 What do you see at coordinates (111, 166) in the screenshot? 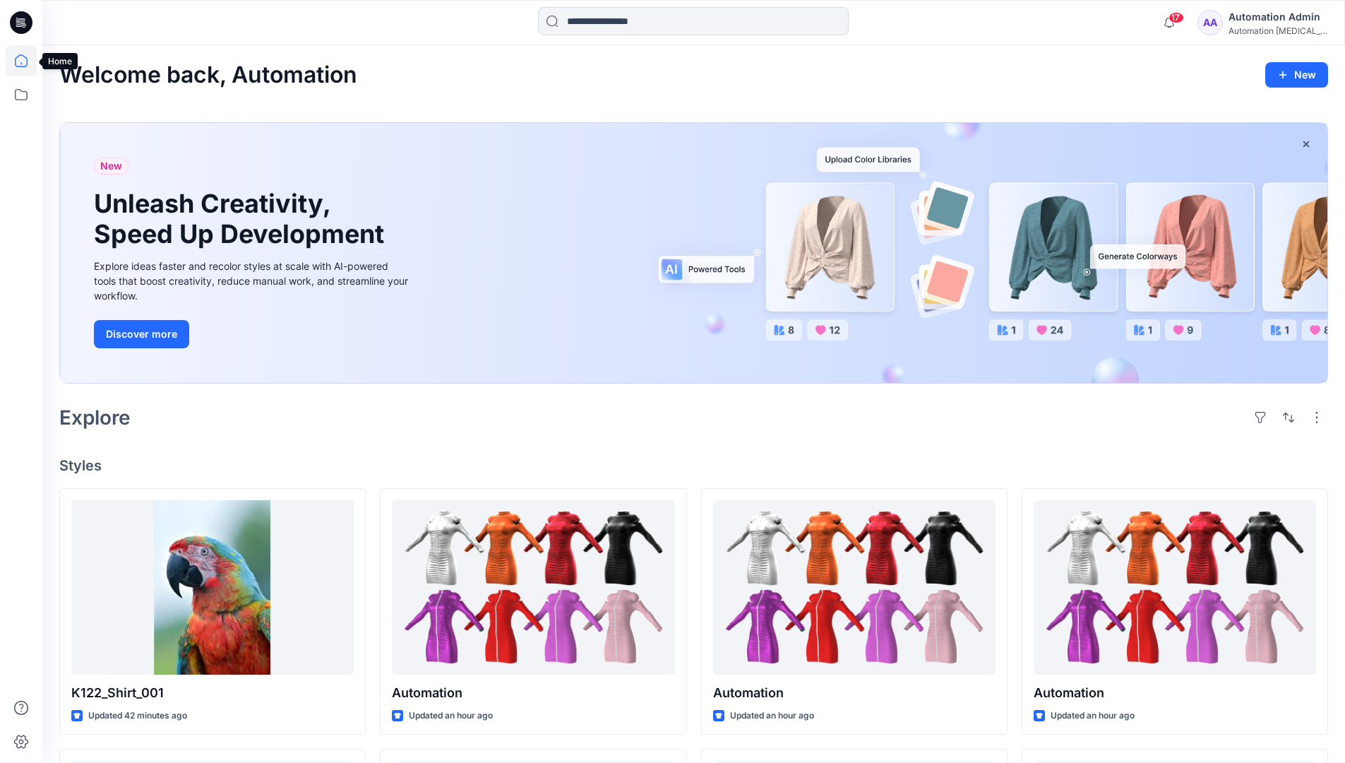
I see `span: New` at bounding box center [111, 166].